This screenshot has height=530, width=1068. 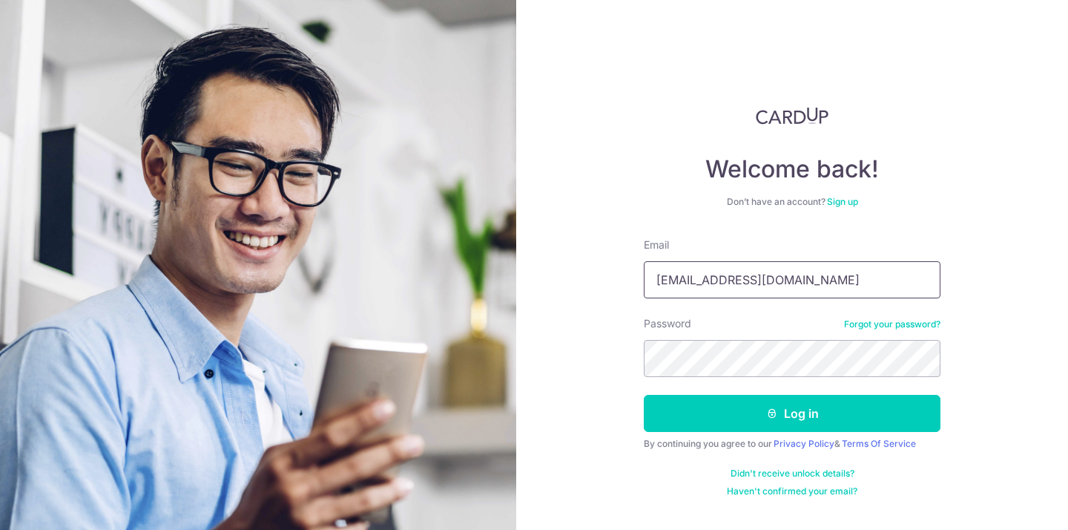 I want to click on a: Didn't receive unlock details?, so click(x=792, y=473).